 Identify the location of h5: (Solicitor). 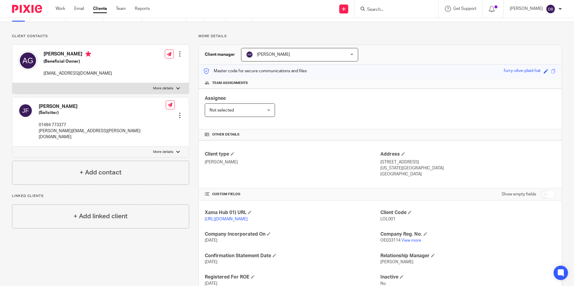
(102, 113).